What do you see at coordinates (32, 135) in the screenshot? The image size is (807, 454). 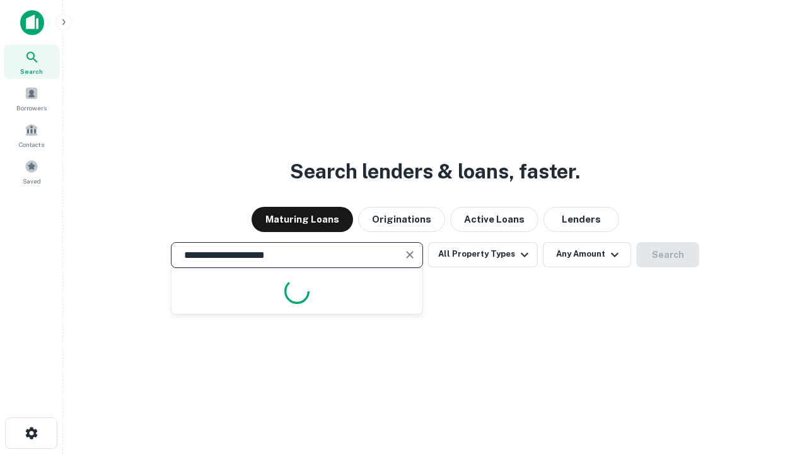 I see `div: Contacts` at bounding box center [32, 135].